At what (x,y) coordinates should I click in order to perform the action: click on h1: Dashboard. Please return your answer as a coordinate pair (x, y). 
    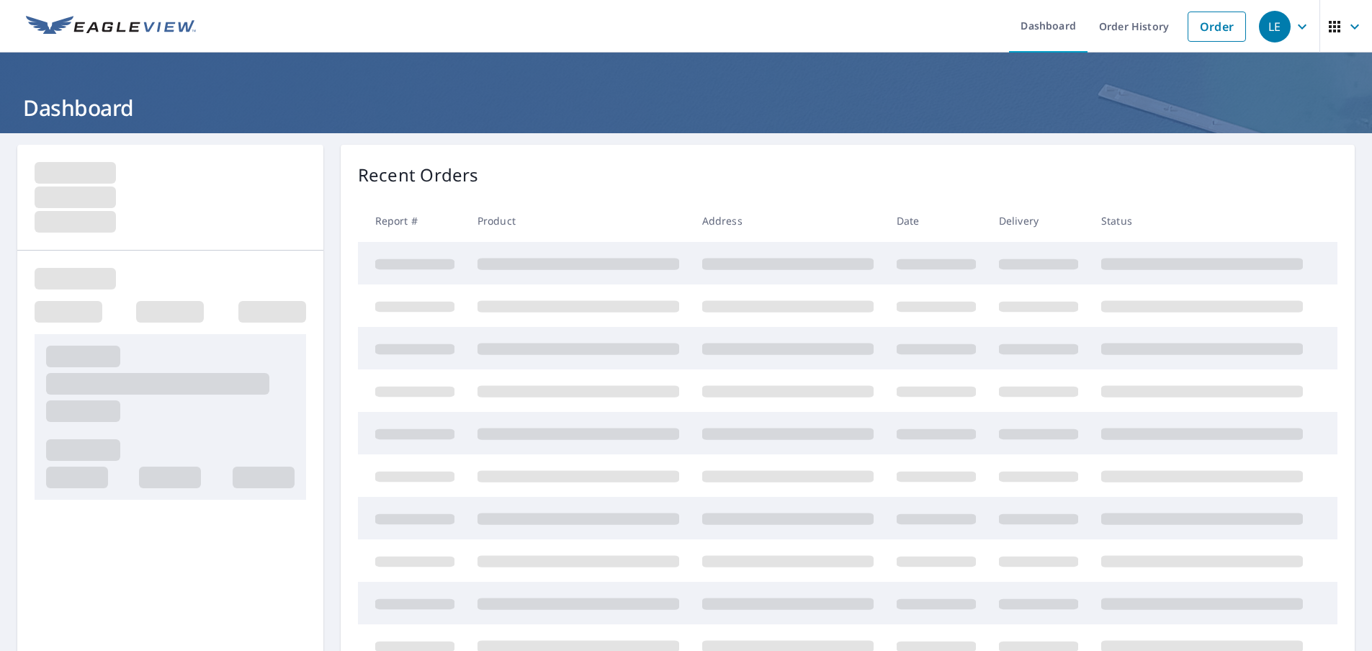
    Looking at the image, I should click on (686, 107).